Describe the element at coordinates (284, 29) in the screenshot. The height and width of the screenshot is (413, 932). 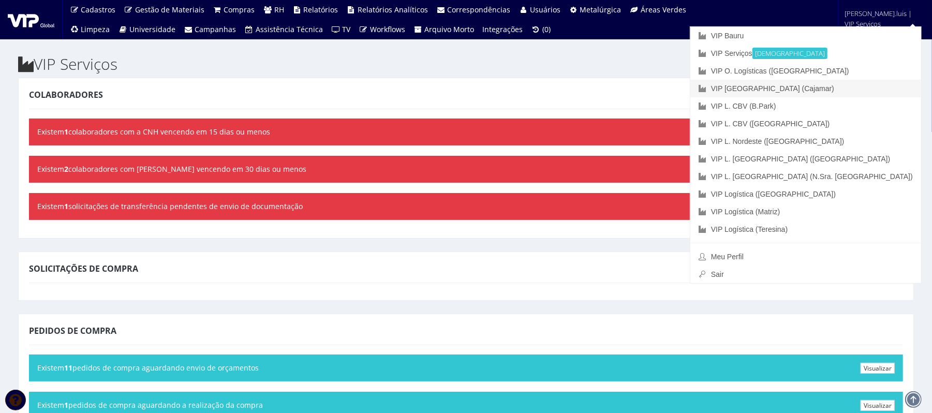
I see `a: Assistência Técnica` at that location.